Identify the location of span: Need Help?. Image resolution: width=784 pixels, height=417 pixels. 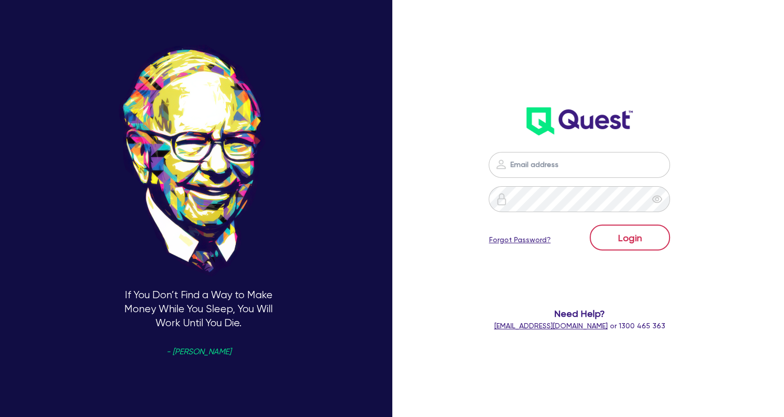
(580, 313).